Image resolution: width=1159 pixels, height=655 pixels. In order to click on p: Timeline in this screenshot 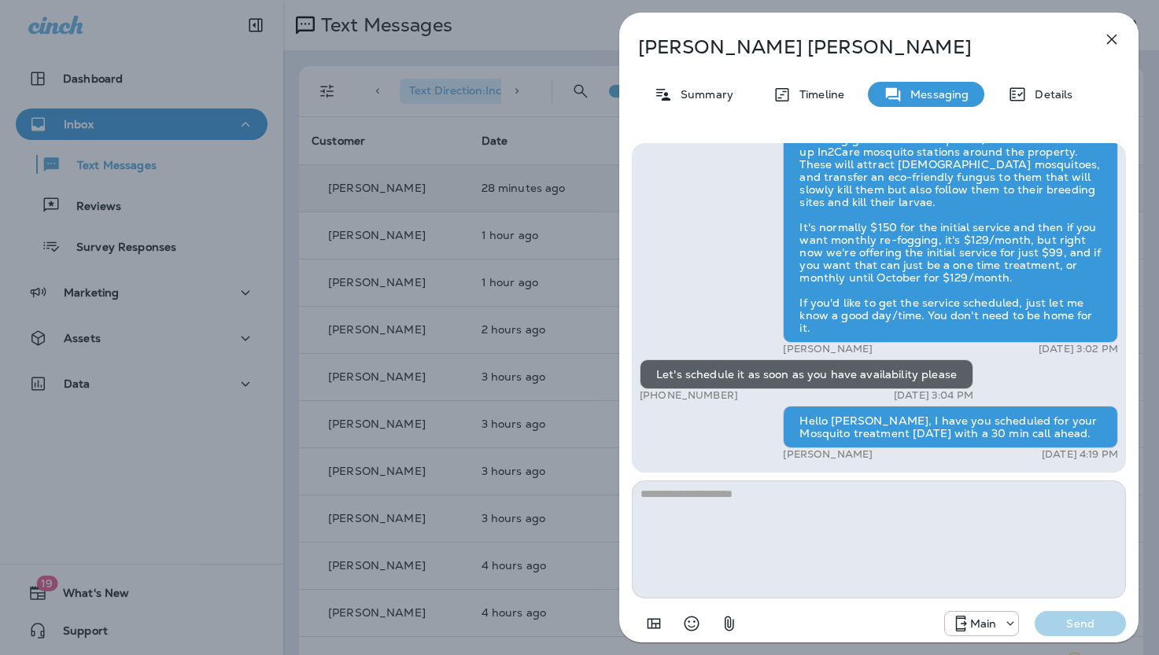, I will do `click(818, 94)`.